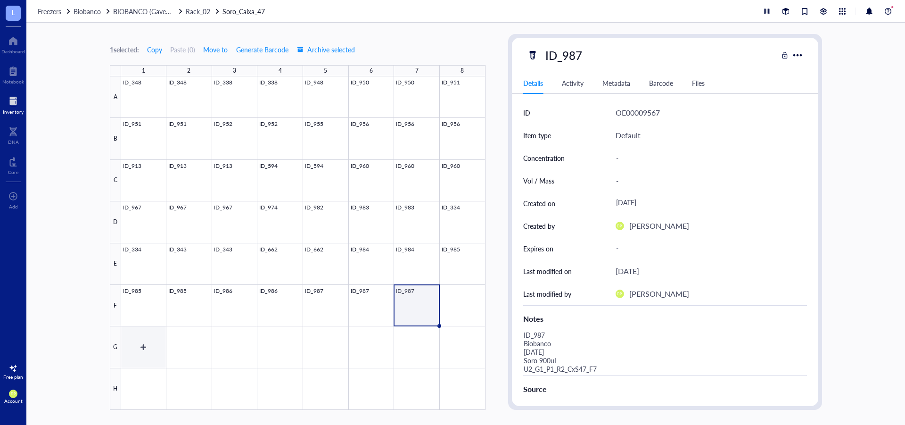 Image resolution: width=905 pixels, height=425 pixels. What do you see at coordinates (167, 11) in the screenshot?
I see `a: BIOBANCO (Gaveta_01 / Prateleira 01)Rack_02` at bounding box center [167, 11].